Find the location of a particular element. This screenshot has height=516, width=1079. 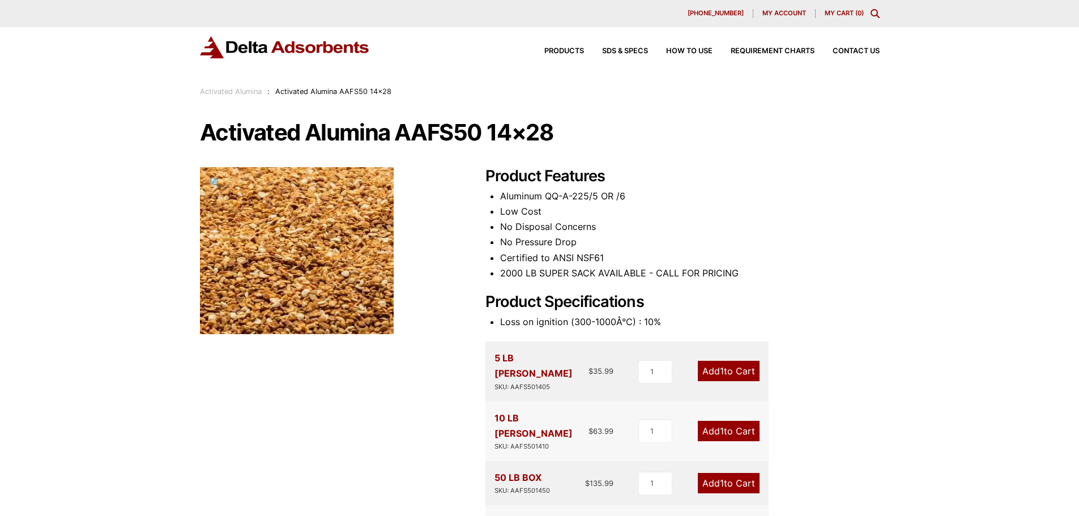

a: SDS & SPECS is located at coordinates (616, 51).